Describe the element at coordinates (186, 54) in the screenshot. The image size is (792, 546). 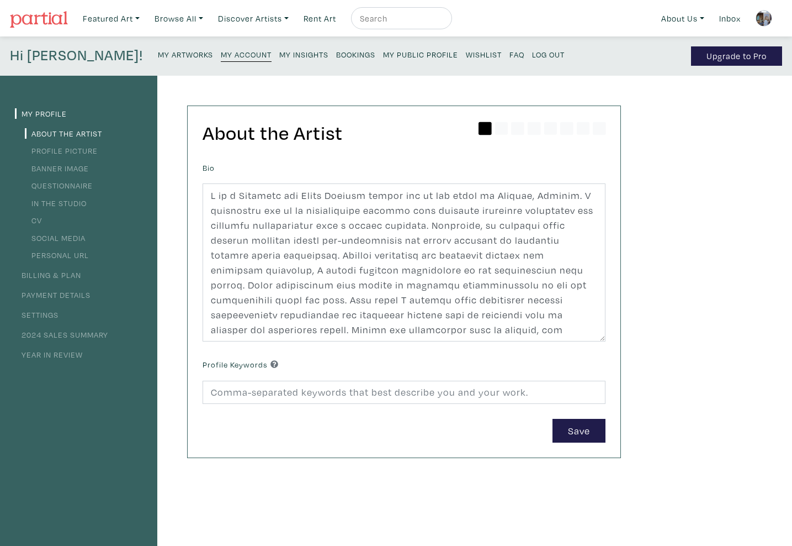
I see `a: My Artworks` at that location.